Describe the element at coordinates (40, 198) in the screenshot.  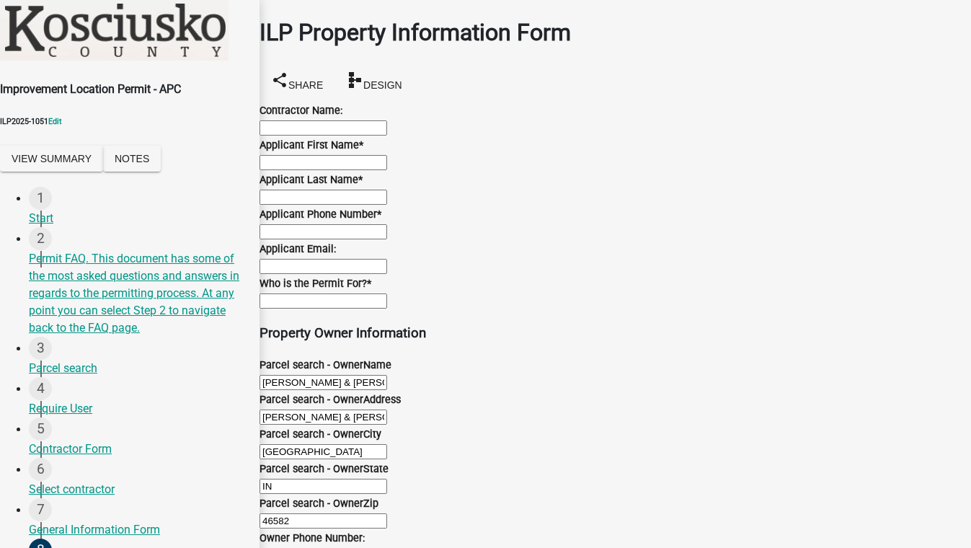
I see `div: 1` at that location.